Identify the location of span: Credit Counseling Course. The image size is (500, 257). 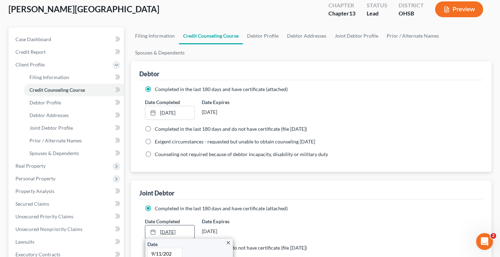
(57, 89).